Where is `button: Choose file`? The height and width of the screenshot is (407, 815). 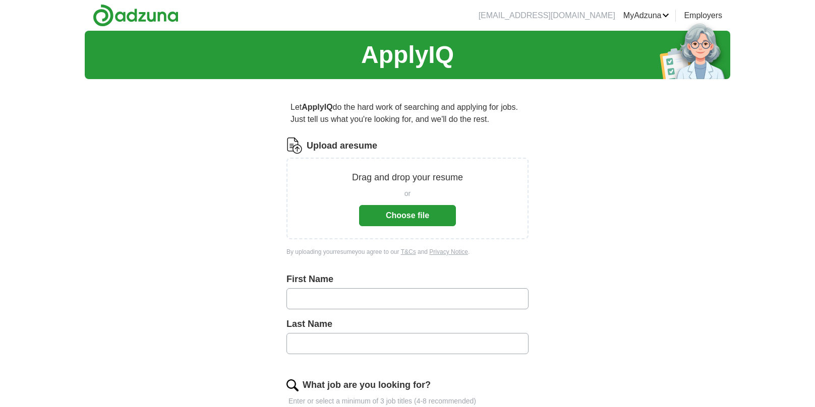
button: Choose file is located at coordinates (407, 216).